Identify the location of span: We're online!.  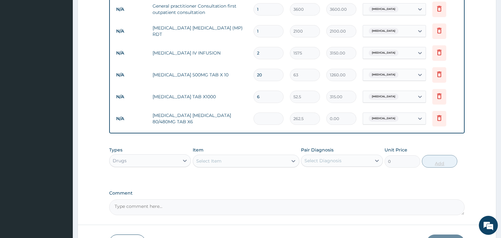
(62, 112).